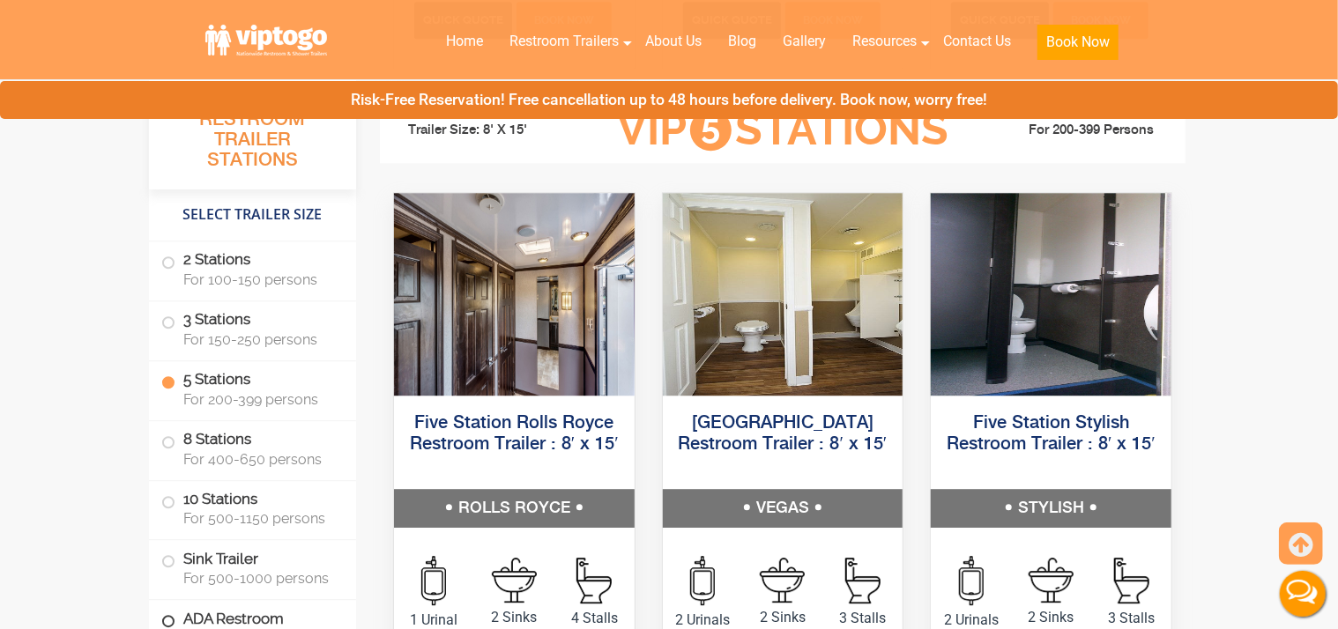  What do you see at coordinates (1075, 130) in the screenshot?
I see `li: For 200-399 Persons` at bounding box center [1075, 130].